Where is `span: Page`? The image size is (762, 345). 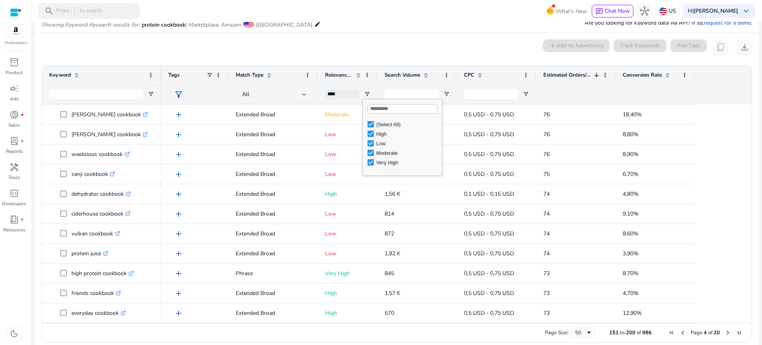 span: Page is located at coordinates (696, 332).